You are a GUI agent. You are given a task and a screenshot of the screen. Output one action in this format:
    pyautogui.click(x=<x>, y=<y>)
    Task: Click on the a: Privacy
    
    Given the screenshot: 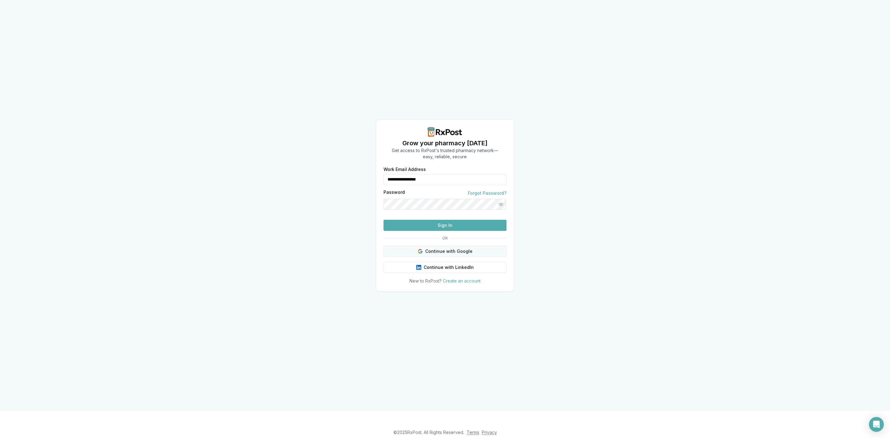 What is the action you would take?
    pyautogui.click(x=489, y=432)
    